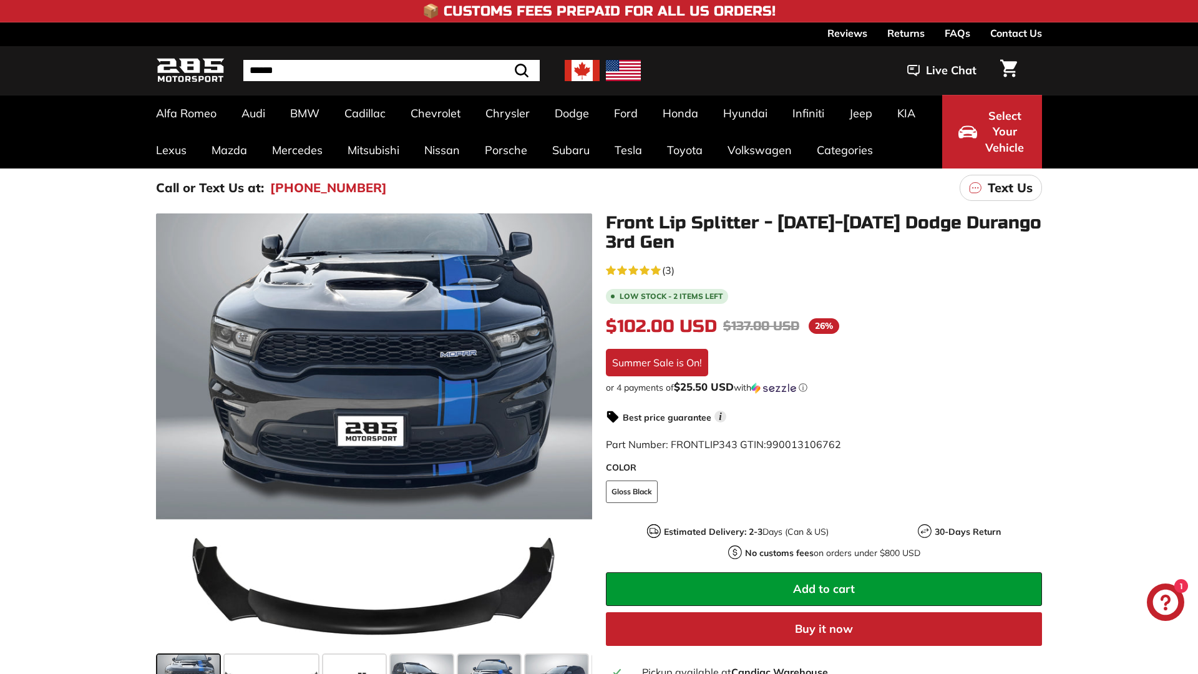 The width and height of the screenshot is (1198, 674). What do you see at coordinates (507, 113) in the screenshot?
I see `a: Chrysler` at bounding box center [507, 113].